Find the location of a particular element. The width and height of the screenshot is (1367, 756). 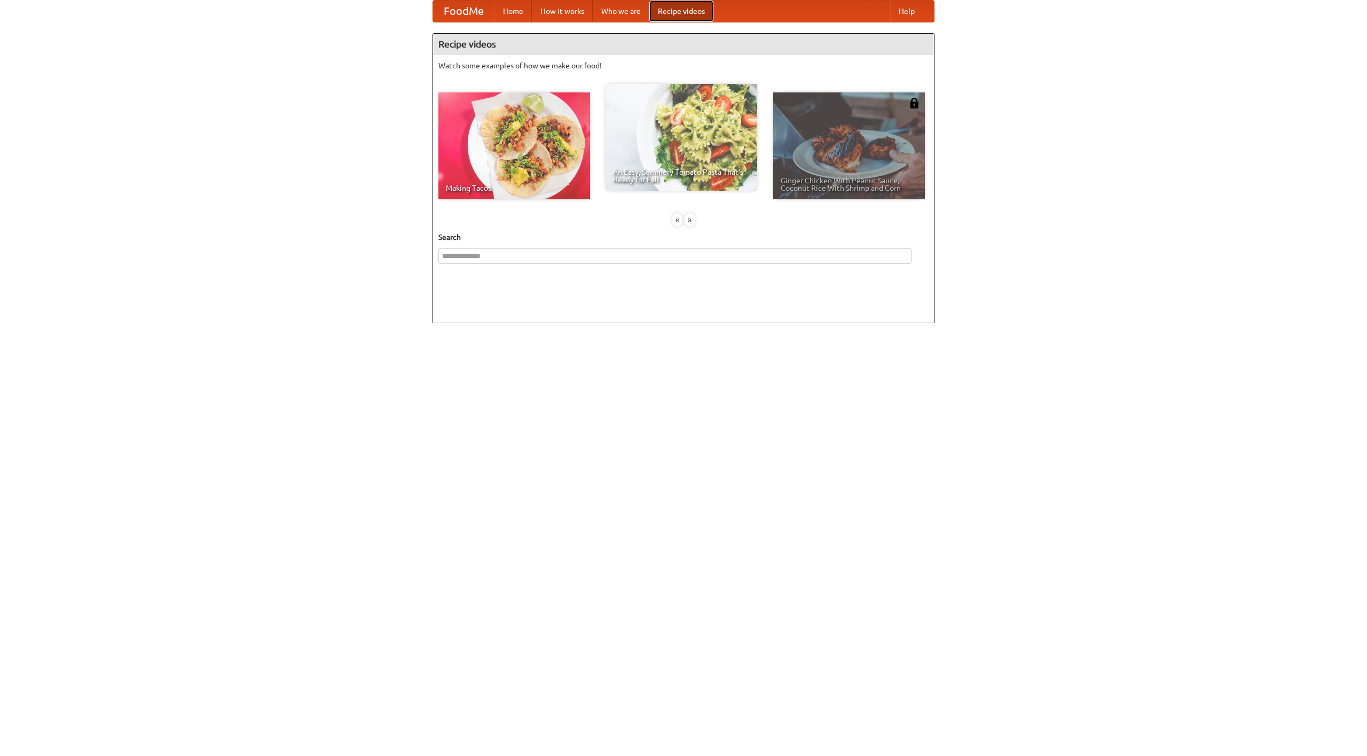

a: How it works is located at coordinates (562, 11).